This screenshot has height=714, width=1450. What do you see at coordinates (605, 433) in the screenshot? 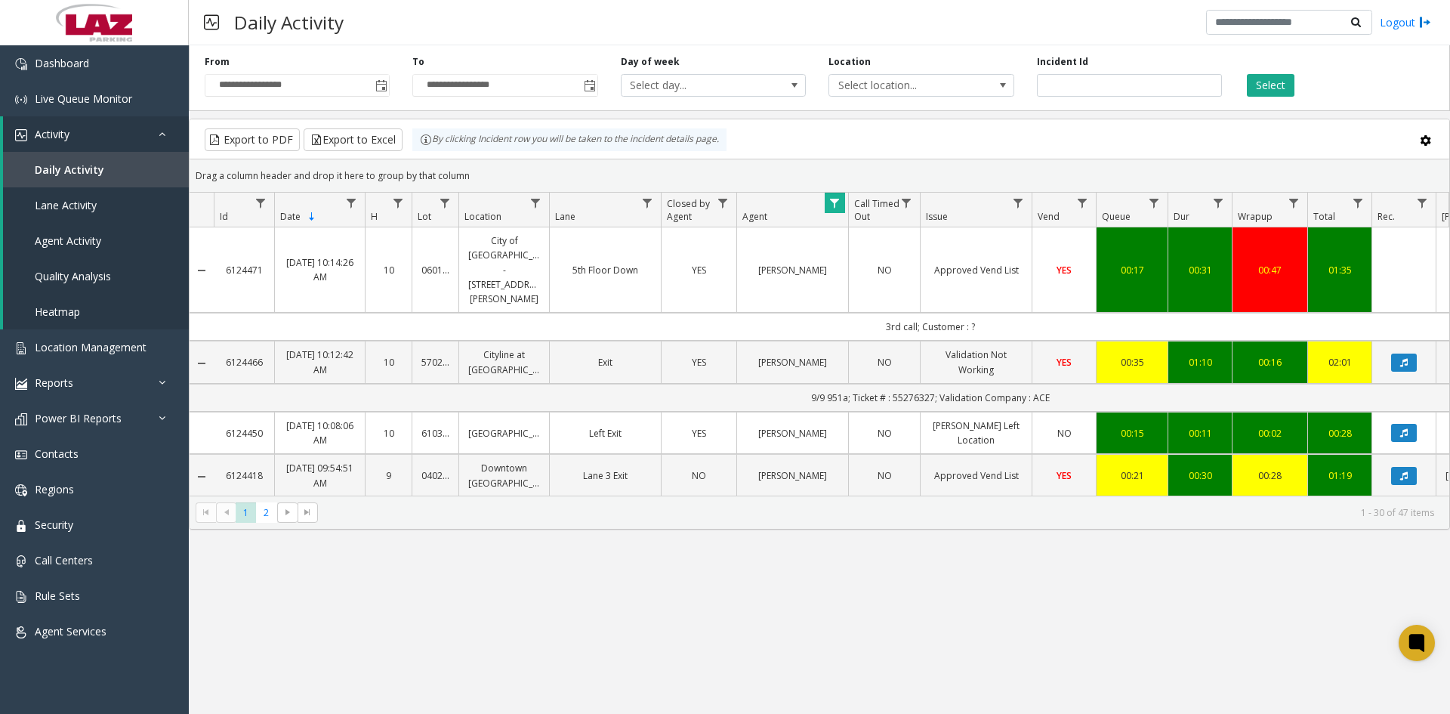
I see `a: Left Exit` at bounding box center [605, 433].